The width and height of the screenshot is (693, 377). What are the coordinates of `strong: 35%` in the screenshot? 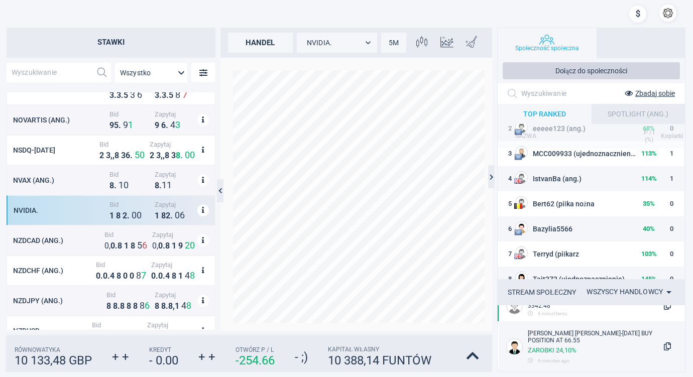 It's located at (649, 203).